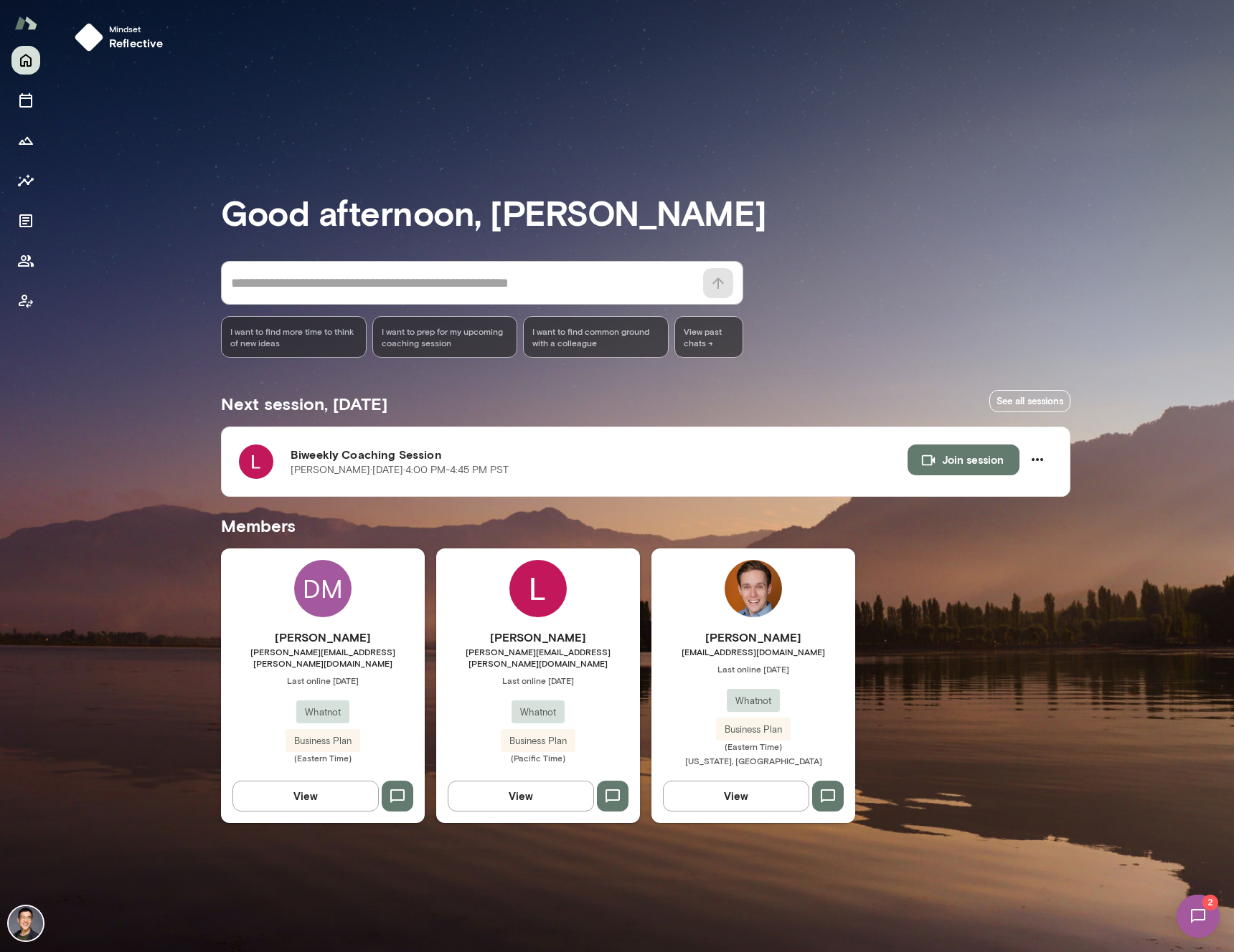  I want to click on img: Mento, so click(26, 23).